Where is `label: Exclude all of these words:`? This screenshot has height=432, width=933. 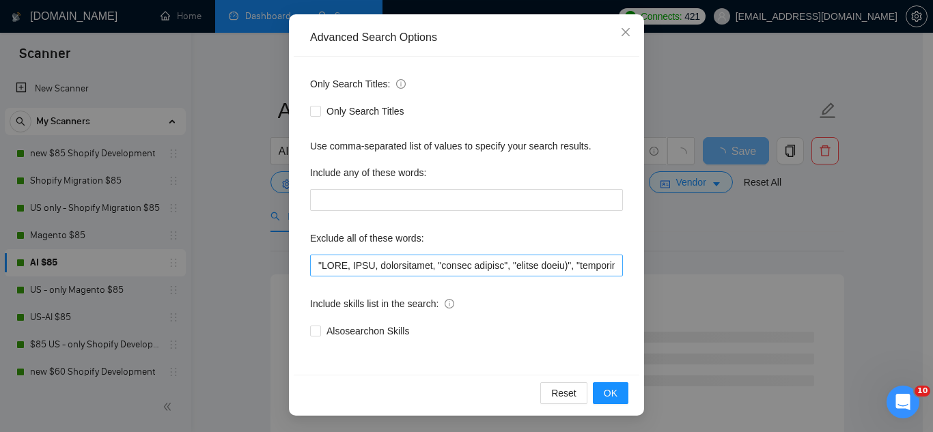 label: Exclude all of these words: is located at coordinates (367, 238).